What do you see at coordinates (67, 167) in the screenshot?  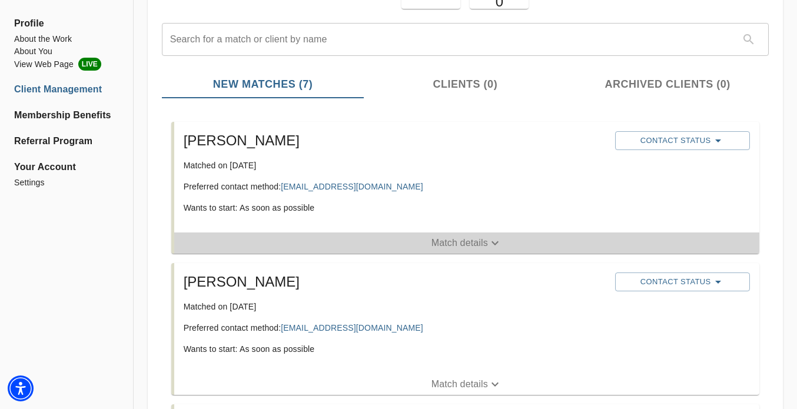 I see `span: Your Account` at bounding box center [67, 167].